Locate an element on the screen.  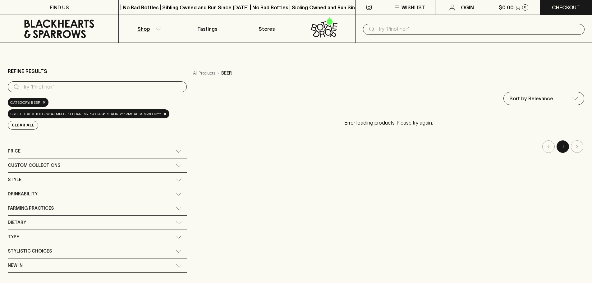
div: Custom Collections is located at coordinates (97, 165).